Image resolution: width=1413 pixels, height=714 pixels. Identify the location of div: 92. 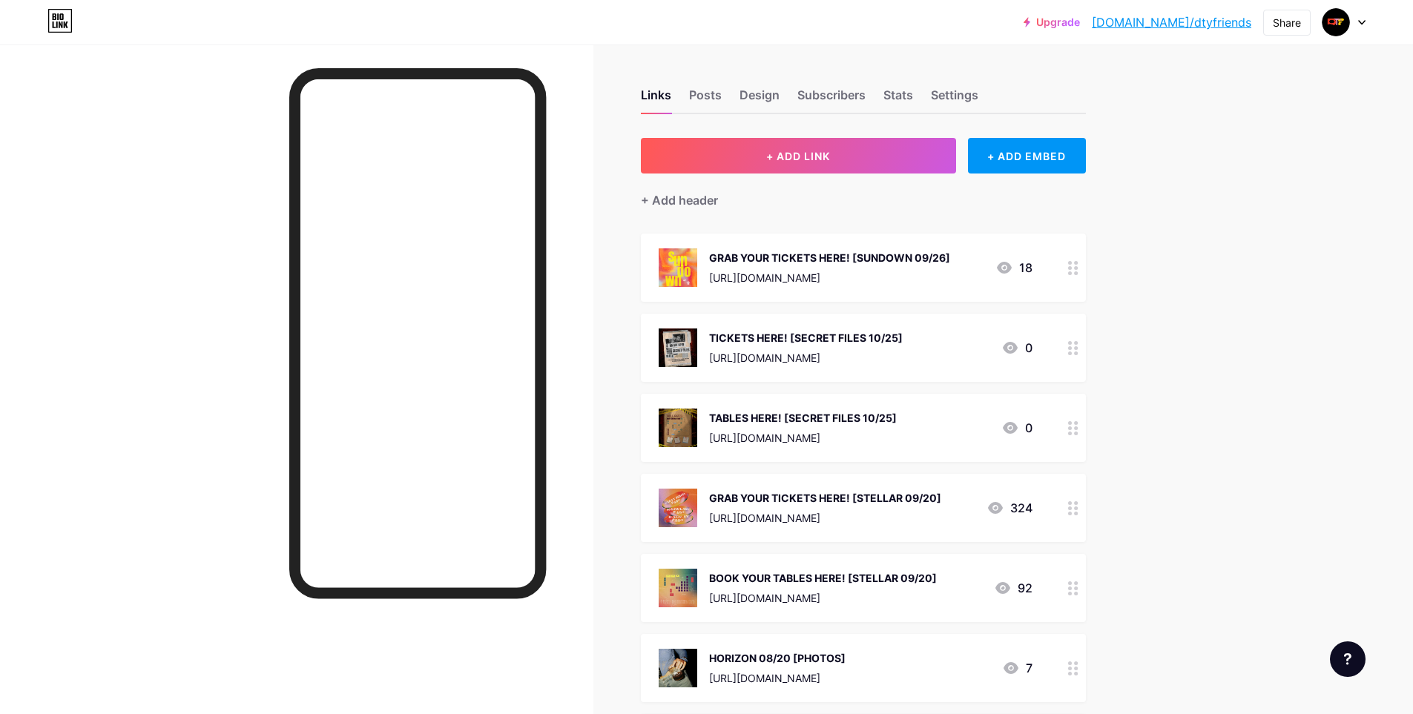
(1013, 588).